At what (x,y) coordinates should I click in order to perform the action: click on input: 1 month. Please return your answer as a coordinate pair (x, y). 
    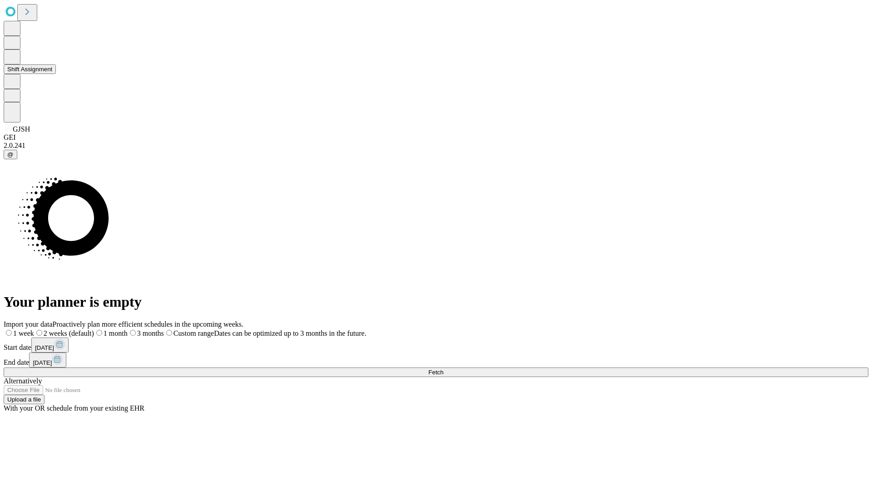
    Looking at the image, I should click on (99, 333).